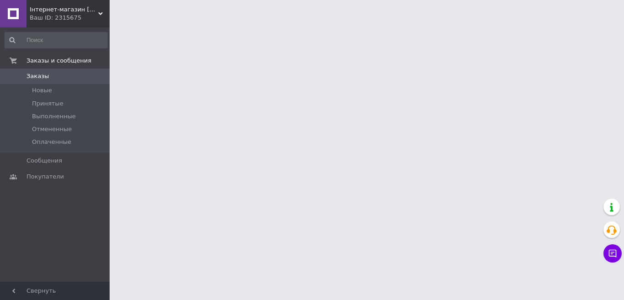  Describe the element at coordinates (44, 161) in the screenshot. I see `span: Сообщения` at that location.